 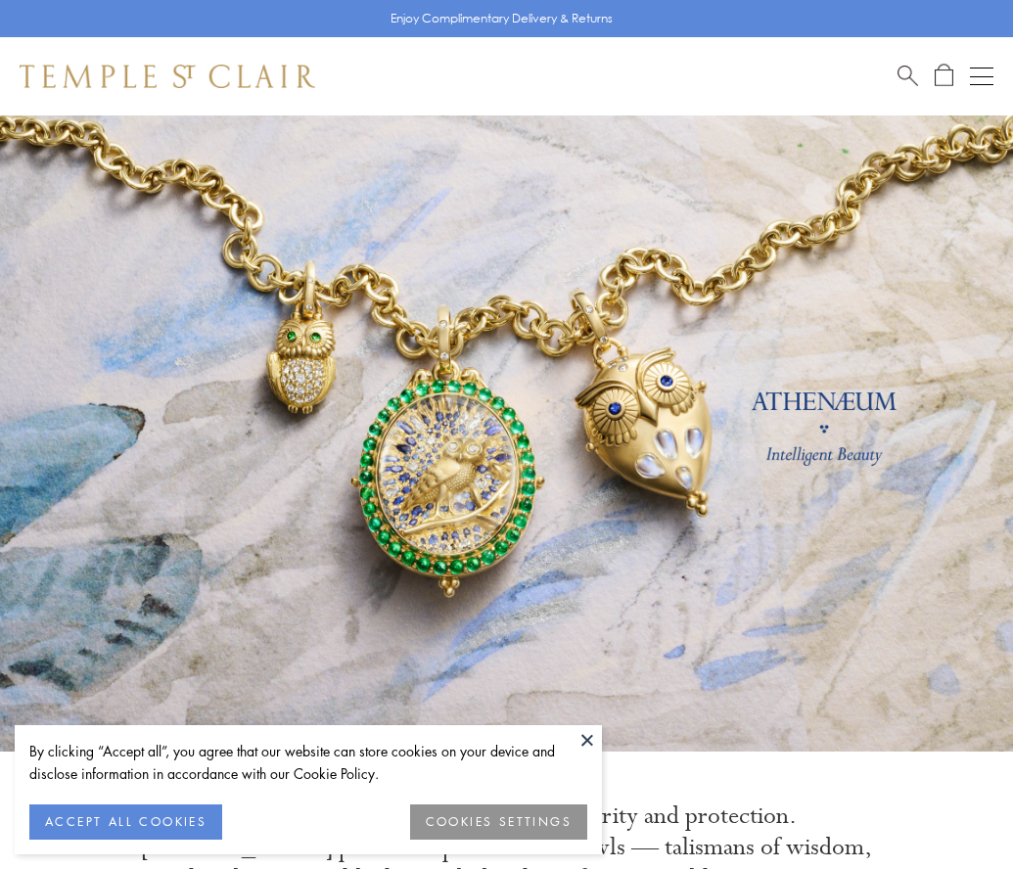 I want to click on p: Enjoy Complimentary Delivery & Returns, so click(x=501, y=19).